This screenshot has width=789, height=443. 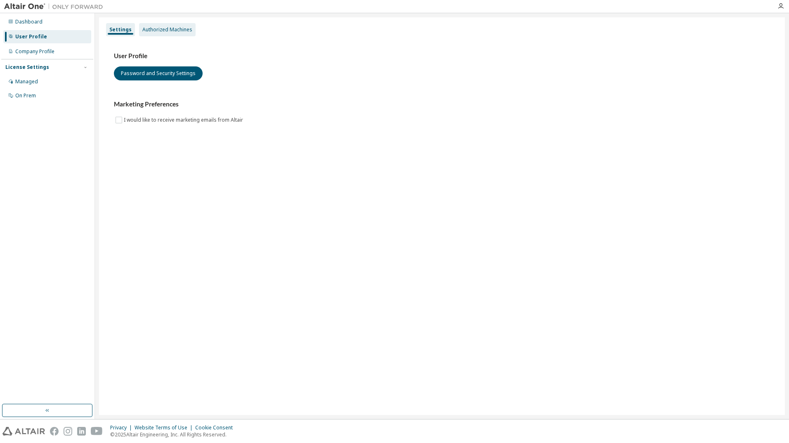 What do you see at coordinates (167, 30) in the screenshot?
I see `div: Authorized Machines` at bounding box center [167, 30].